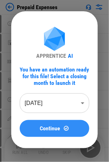  I want to click on div: AI, so click(71, 56).